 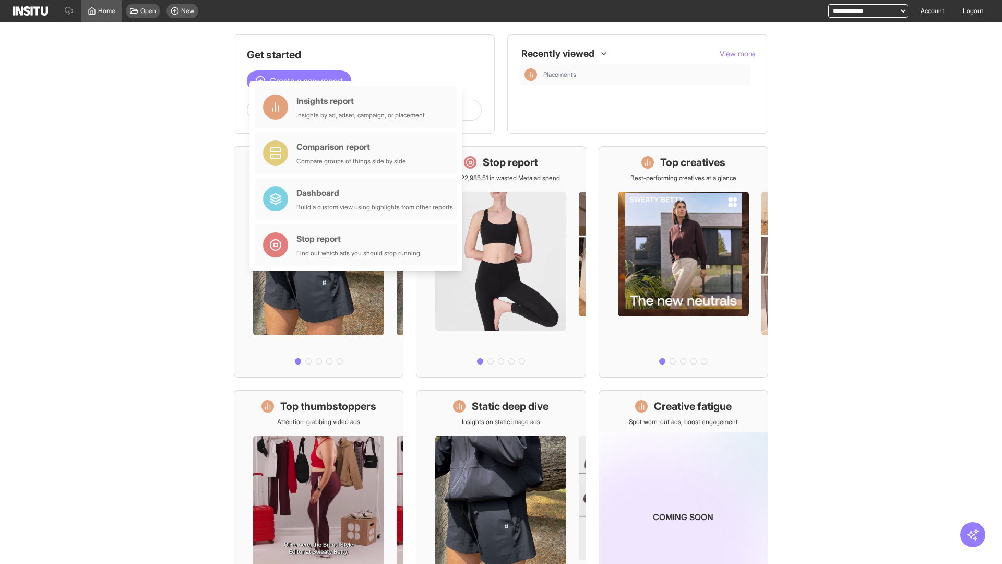 I want to click on span: Create a new report, so click(x=306, y=81).